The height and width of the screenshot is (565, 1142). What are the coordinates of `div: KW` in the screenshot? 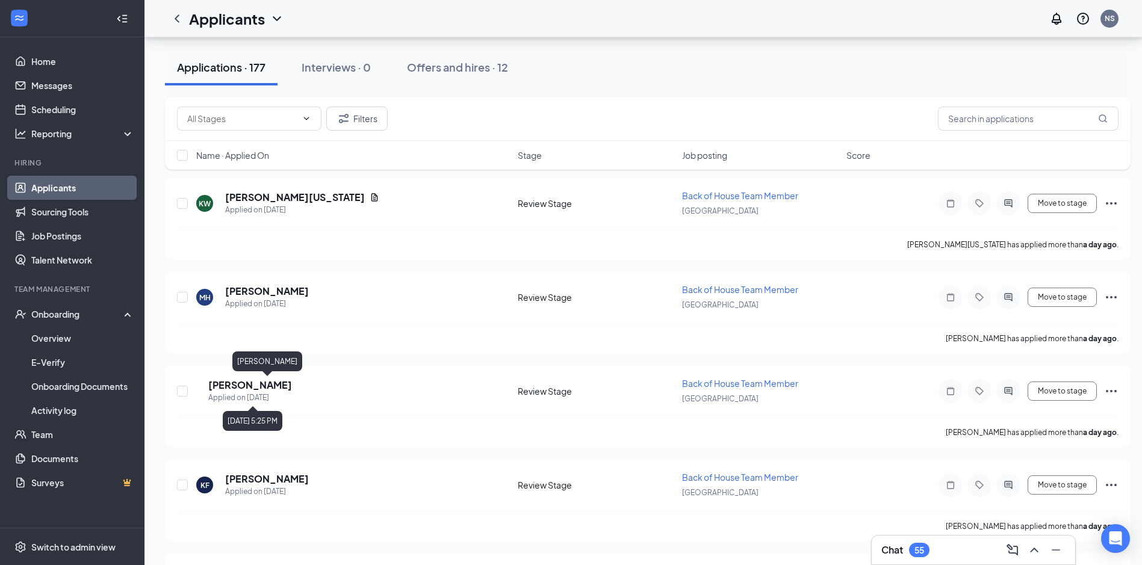 It's located at (205, 203).